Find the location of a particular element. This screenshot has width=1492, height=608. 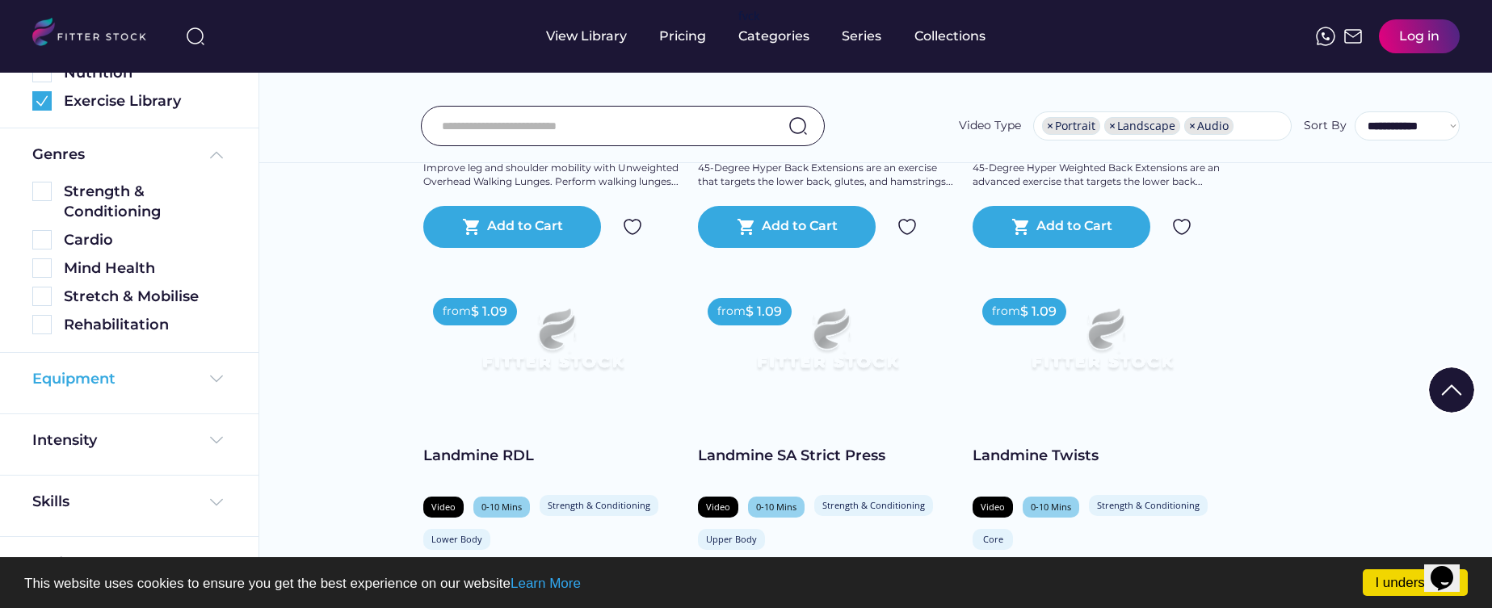

div: Improve leg and shoulder mobility with Unweighted Overhead Walking Lunges. Perform walking lunges... is located at coordinates (553, 175).